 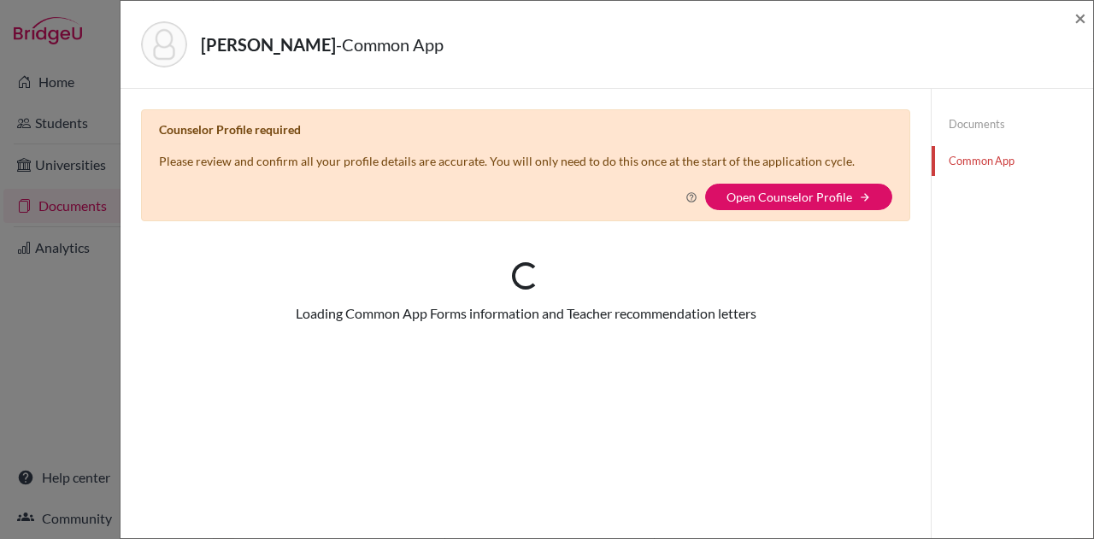 I want to click on i: arrow_forward, so click(x=865, y=197).